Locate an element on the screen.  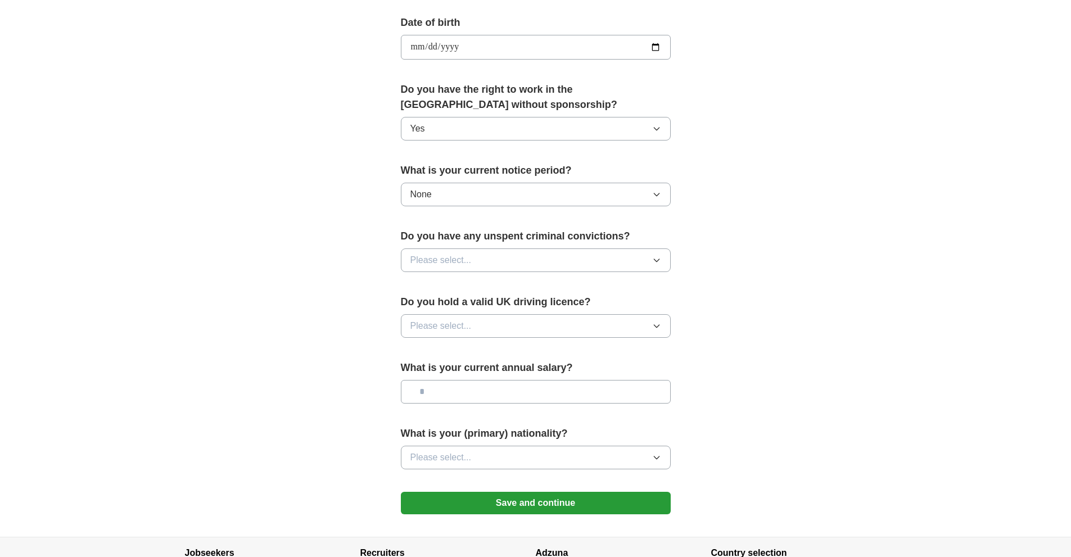
label: What is your current annual salary? is located at coordinates (536, 368).